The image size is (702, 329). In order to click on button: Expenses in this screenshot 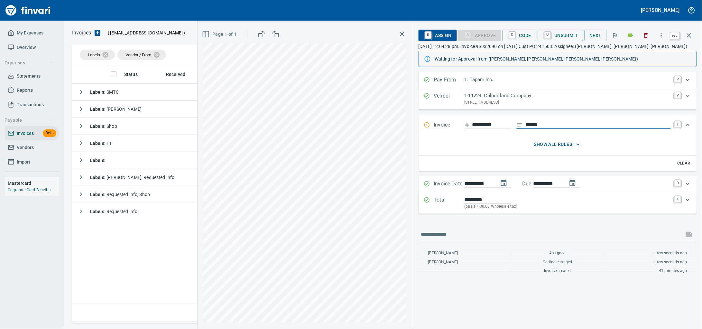, I will do `click(29, 63)`.